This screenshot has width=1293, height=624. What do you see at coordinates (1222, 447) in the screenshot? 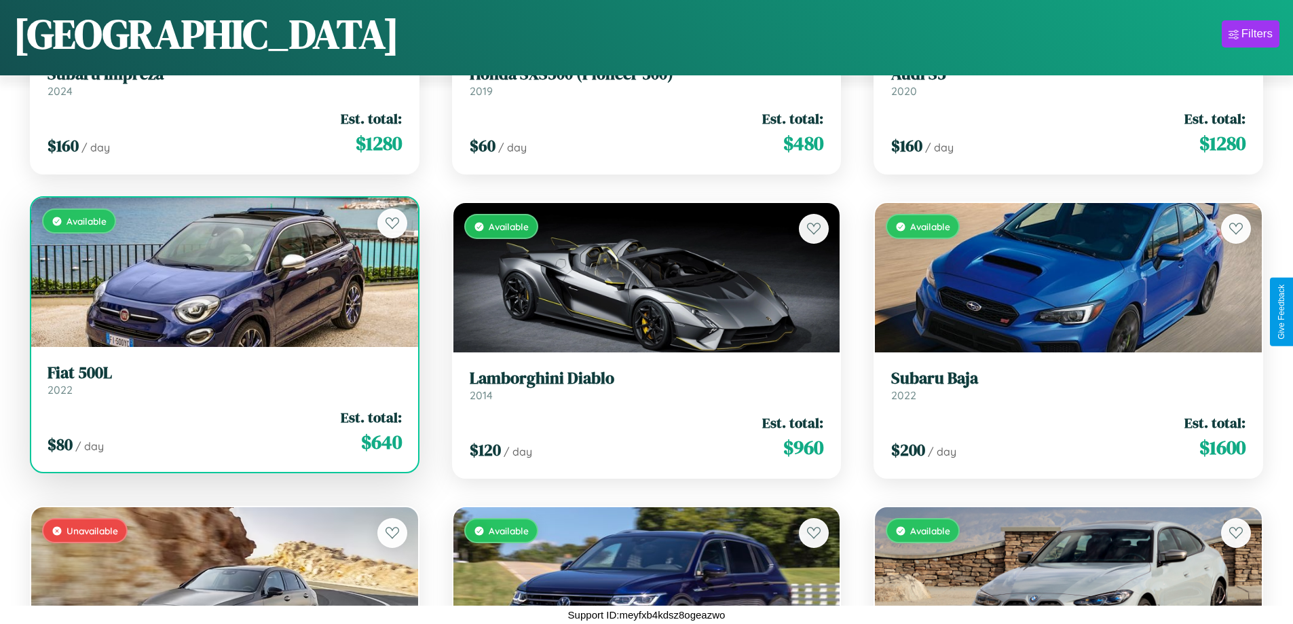
I see `span: $ 1600` at bounding box center [1222, 447].